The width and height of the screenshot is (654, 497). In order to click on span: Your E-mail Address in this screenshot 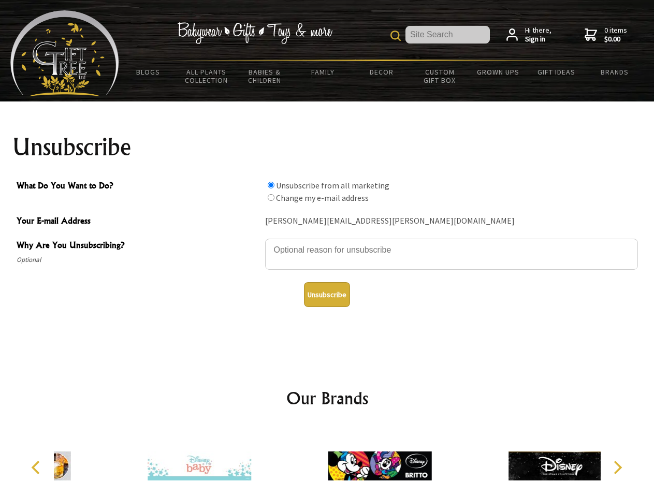, I will do `click(138, 222)`.